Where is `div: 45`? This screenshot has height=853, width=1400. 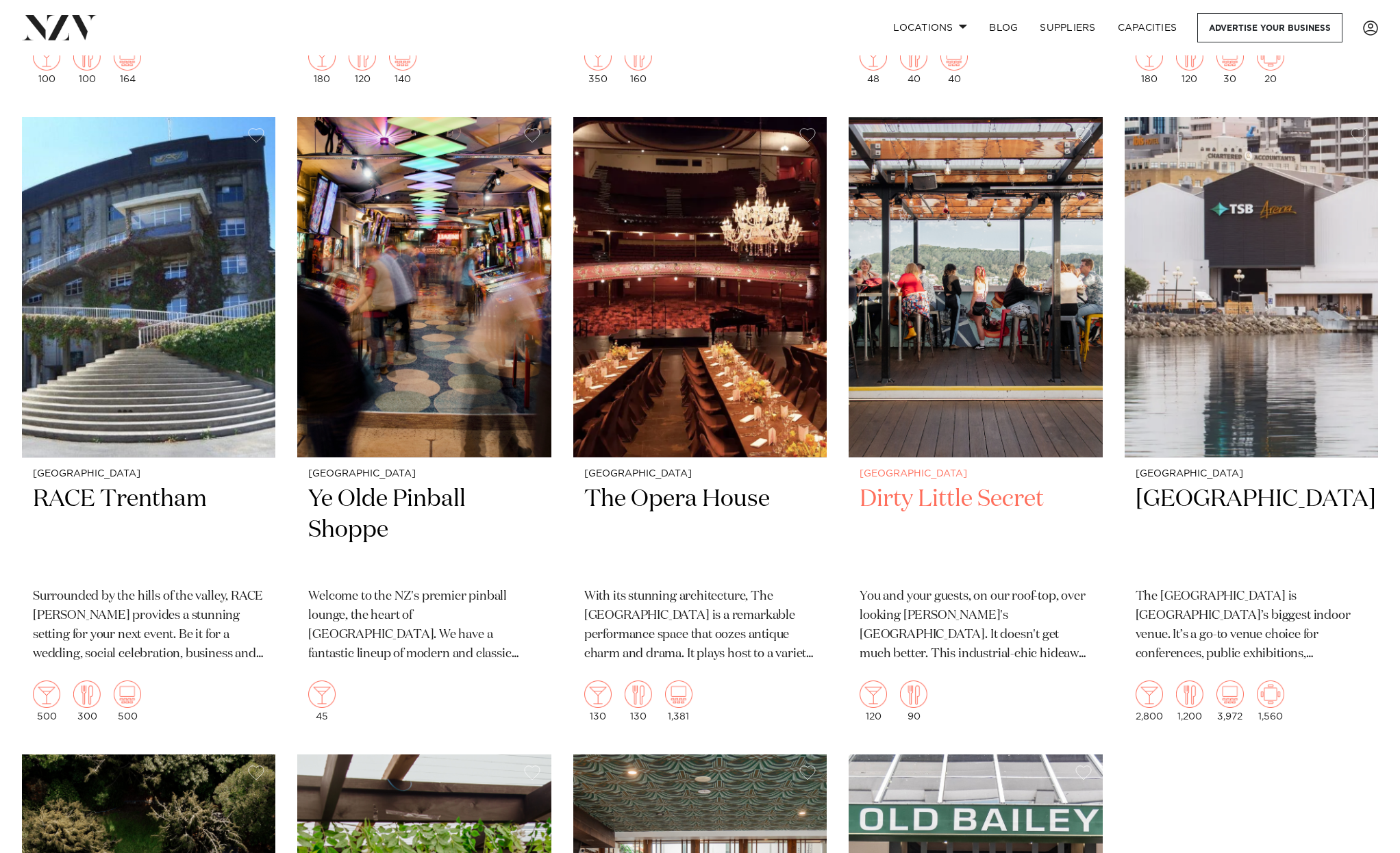
div: 45 is located at coordinates (322, 701).